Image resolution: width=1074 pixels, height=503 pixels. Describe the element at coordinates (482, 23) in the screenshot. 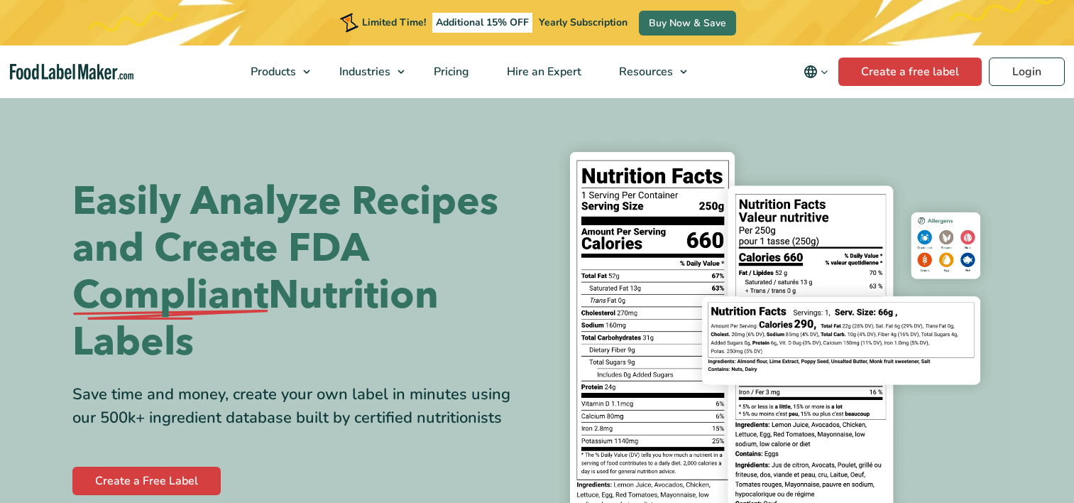

I see `span: Additional 15% OFF` at that location.